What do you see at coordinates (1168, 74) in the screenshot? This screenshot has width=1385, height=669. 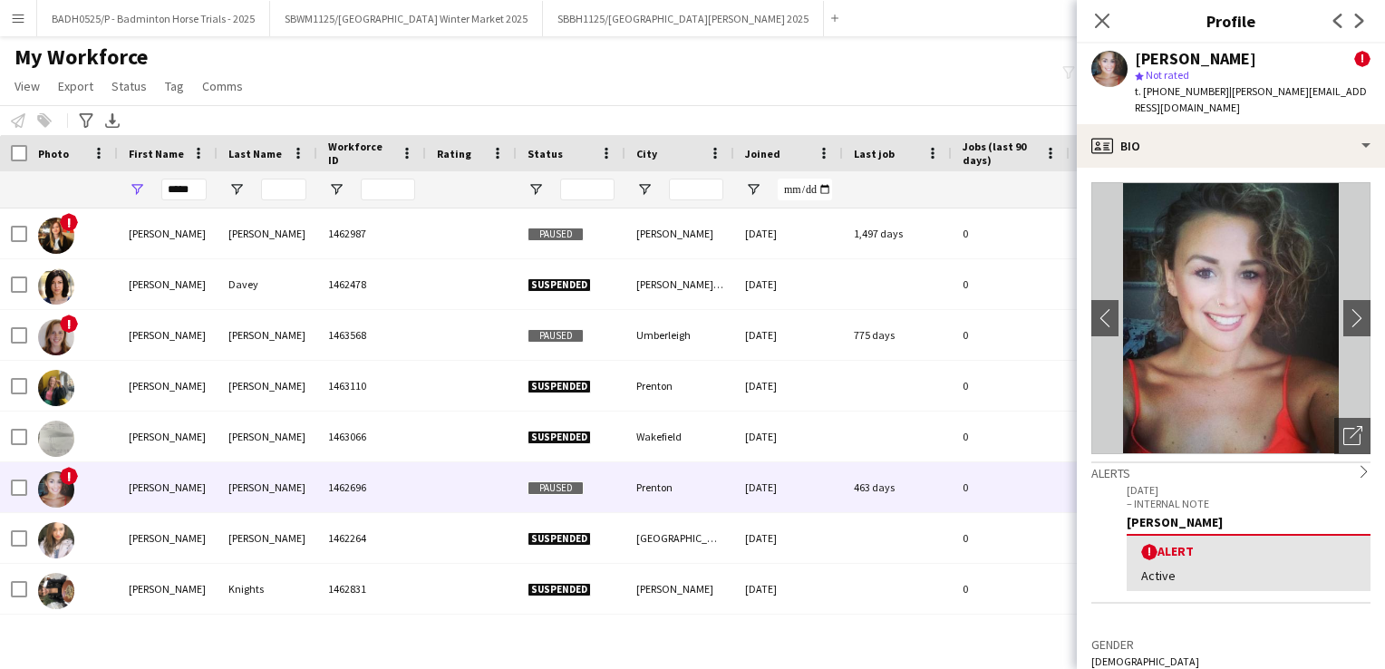 I see `span: Not rated` at bounding box center [1168, 74].